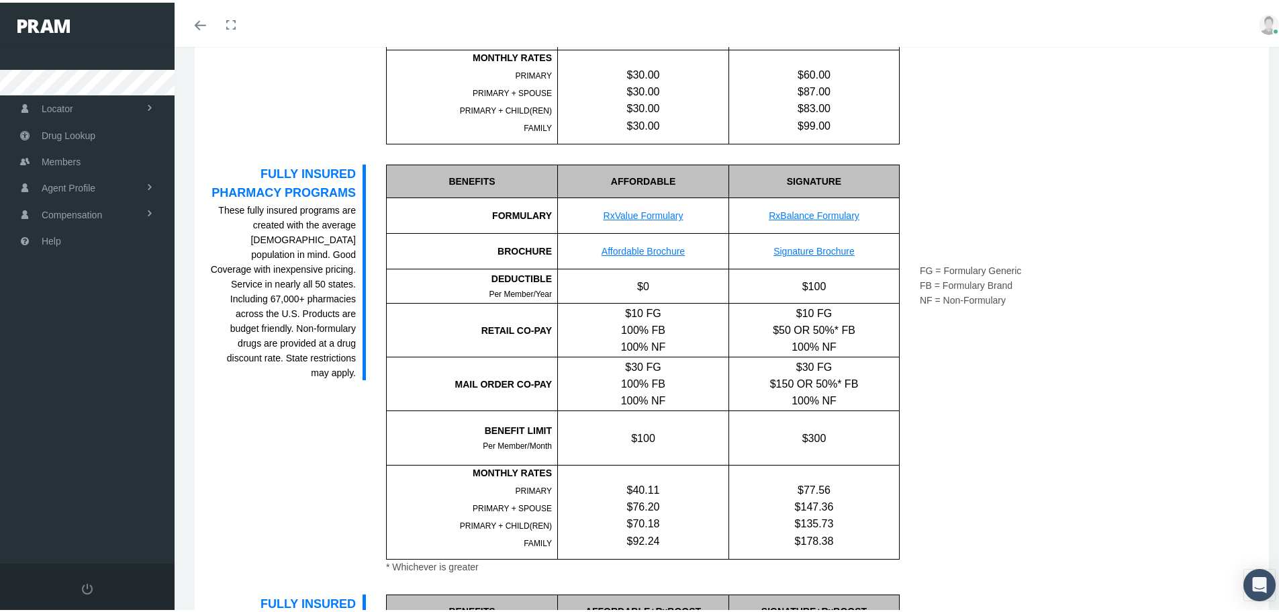 The image size is (1279, 612). I want to click on div: $77.56, so click(814, 487).